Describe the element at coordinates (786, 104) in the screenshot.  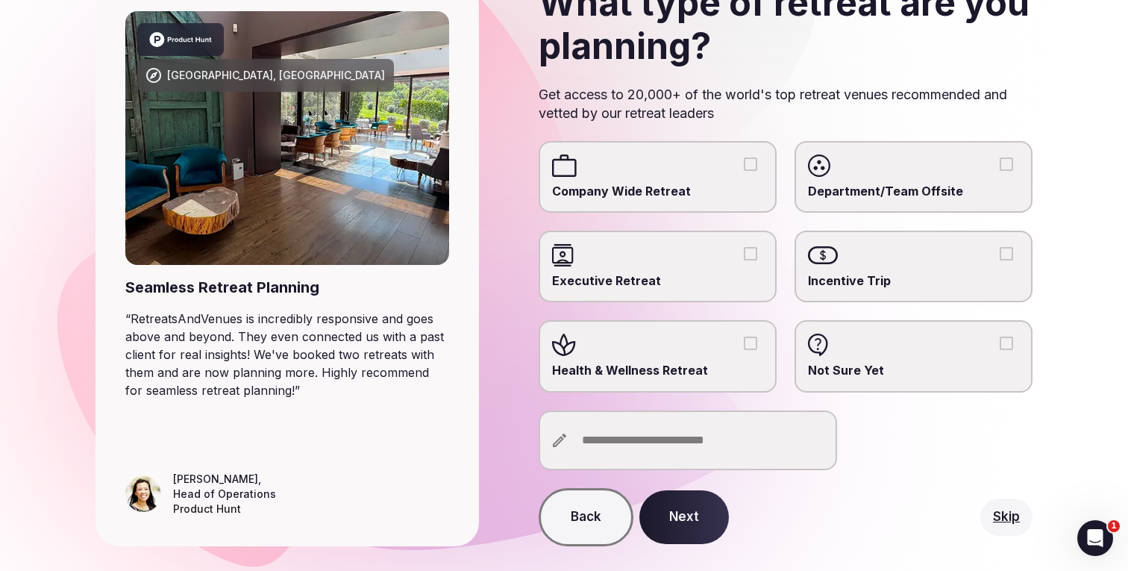
I see `p: Get access to 20,000+ of the world's top retreat venues recommended and vetted by our retreat lea...` at that location.